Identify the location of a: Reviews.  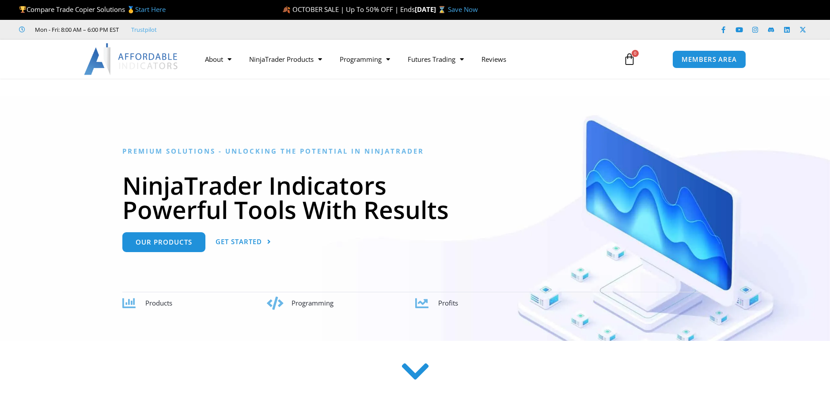
(494, 59).